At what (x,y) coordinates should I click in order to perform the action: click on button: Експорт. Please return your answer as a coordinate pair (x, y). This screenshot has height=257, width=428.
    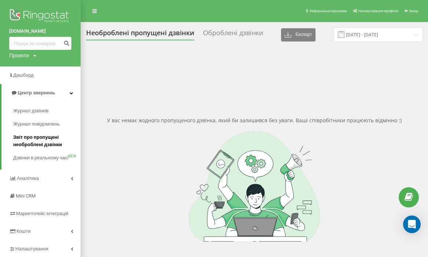
    Looking at the image, I should click on (298, 35).